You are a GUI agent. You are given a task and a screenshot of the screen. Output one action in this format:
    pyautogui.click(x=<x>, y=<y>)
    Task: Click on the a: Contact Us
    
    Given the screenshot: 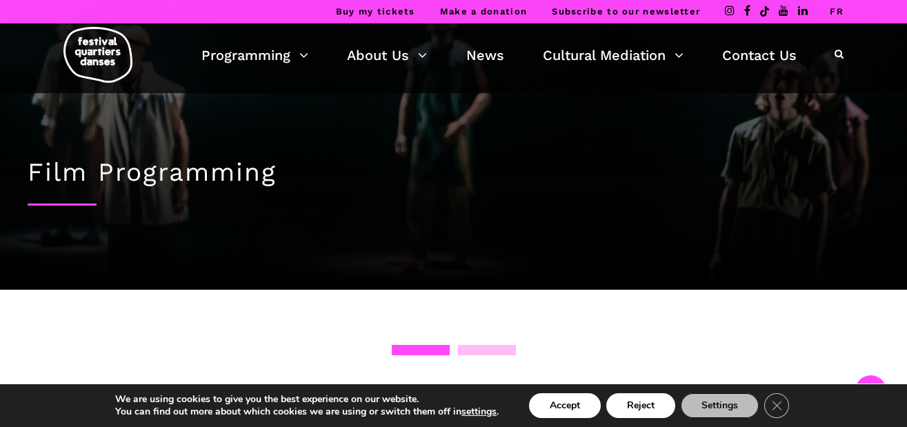 What is the action you would take?
    pyautogui.click(x=759, y=55)
    